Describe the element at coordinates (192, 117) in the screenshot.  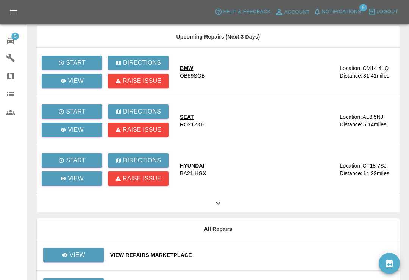
I see `div: SEAT` at that location.